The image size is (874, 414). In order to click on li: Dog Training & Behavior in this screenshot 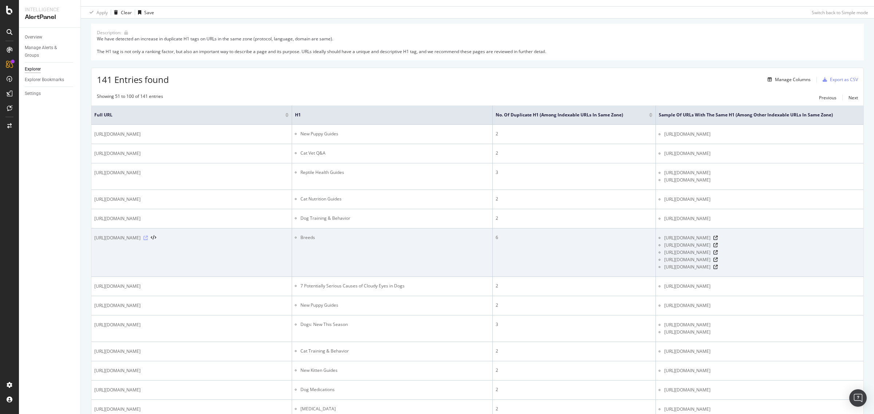, I will do `click(395, 218)`.